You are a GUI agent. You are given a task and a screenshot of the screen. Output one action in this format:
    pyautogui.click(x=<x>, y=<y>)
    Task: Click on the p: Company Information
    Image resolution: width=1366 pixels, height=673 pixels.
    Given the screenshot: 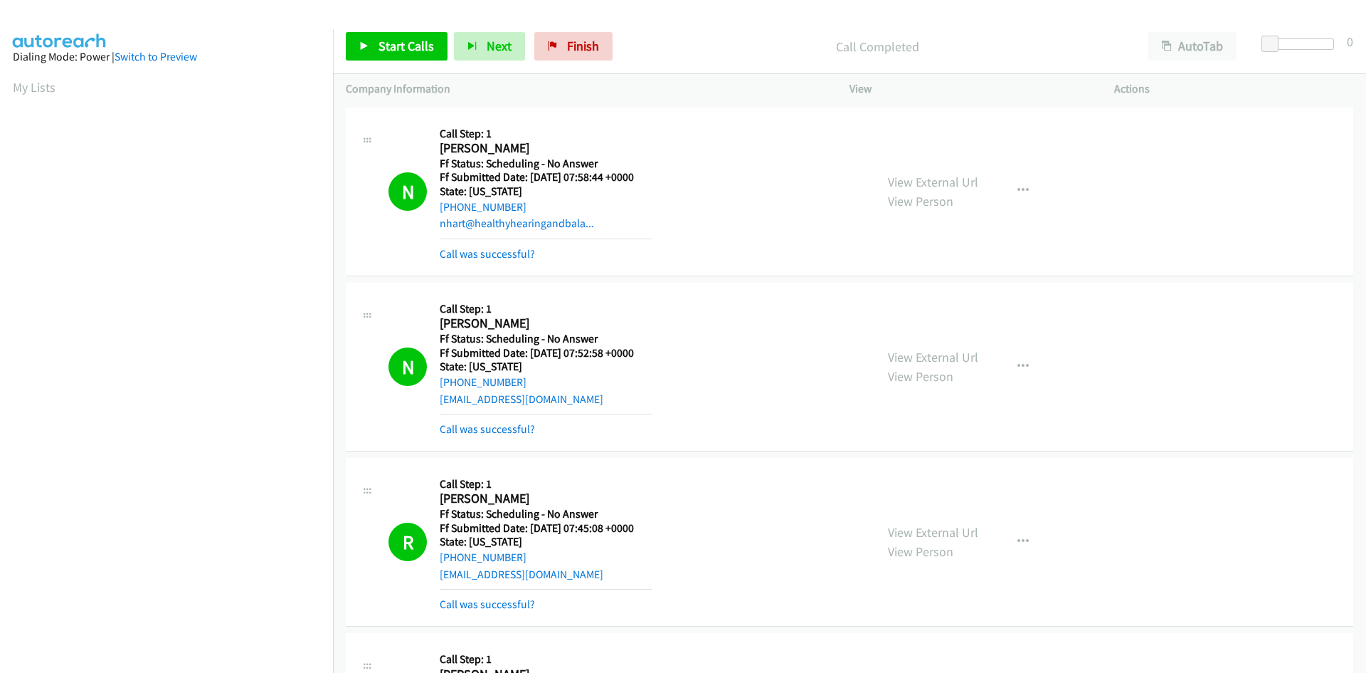 What is the action you would take?
    pyautogui.click(x=585, y=89)
    